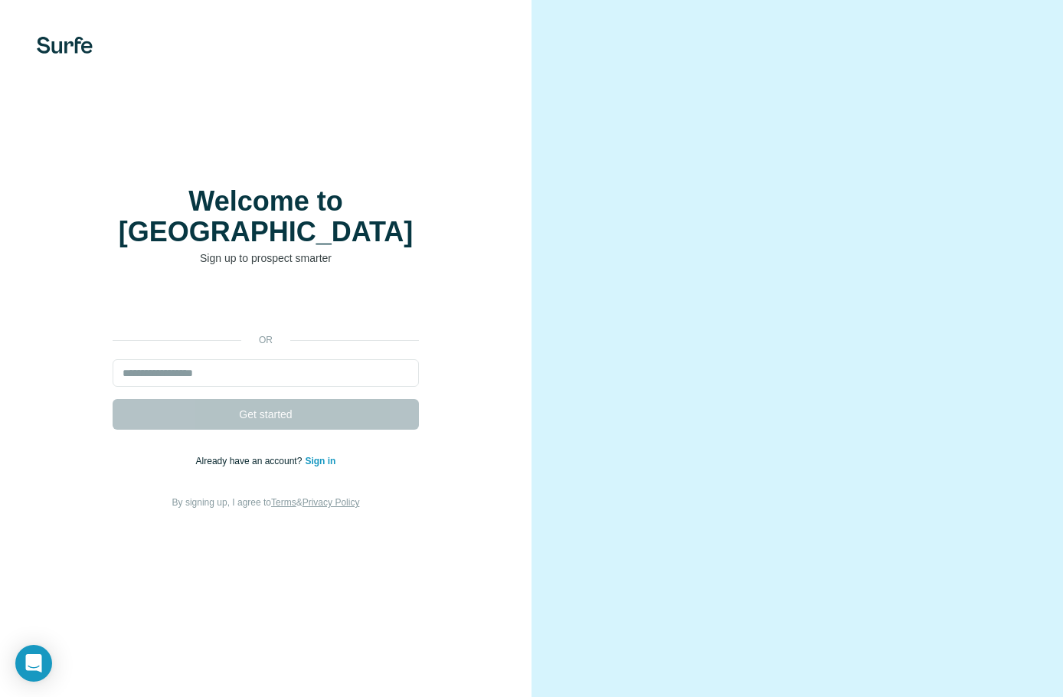  Describe the element at coordinates (266, 340) in the screenshot. I see `p: or` at that location.